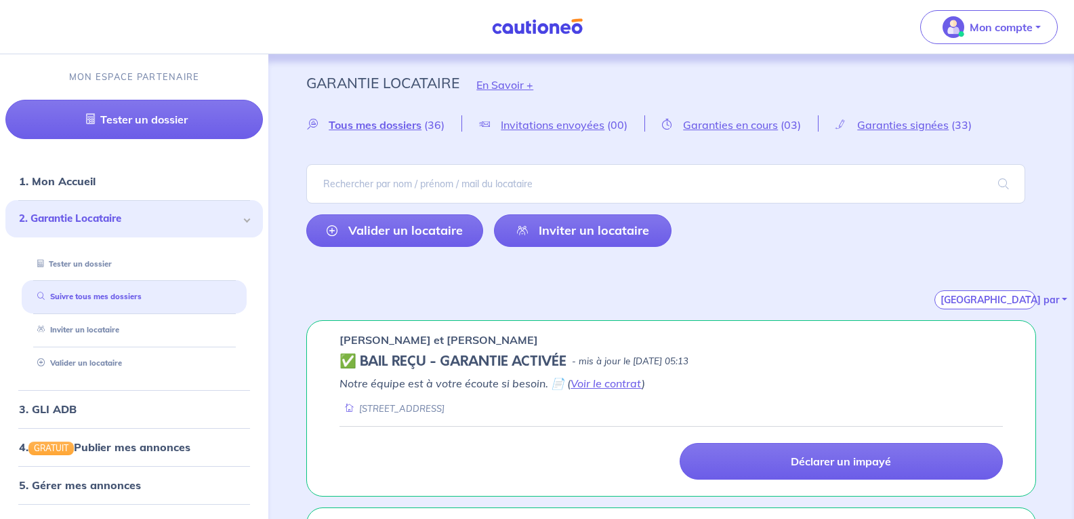  Describe the element at coordinates (666, 184) in the screenshot. I see `input: Rechercher par nom / prénom / mail du locataire` at that location.